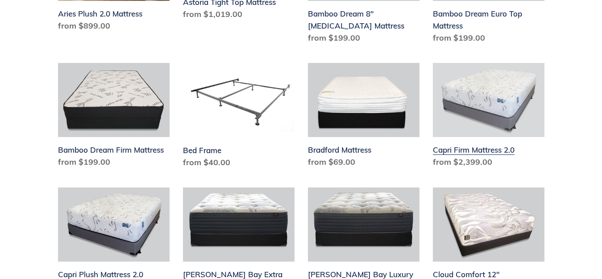  What do you see at coordinates (489, 117) in the screenshot?
I see `a: Capri Firm Mattress 2.0` at bounding box center [489, 117].